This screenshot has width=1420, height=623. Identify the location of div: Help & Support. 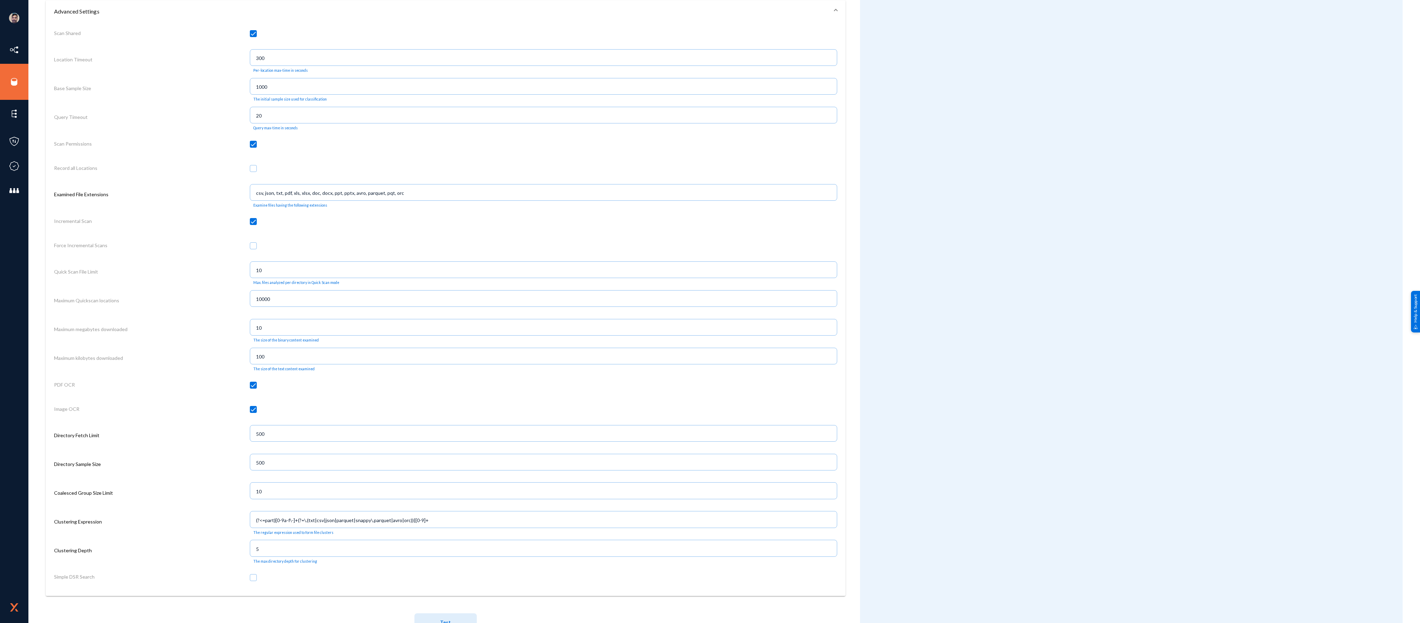
(1416, 311).